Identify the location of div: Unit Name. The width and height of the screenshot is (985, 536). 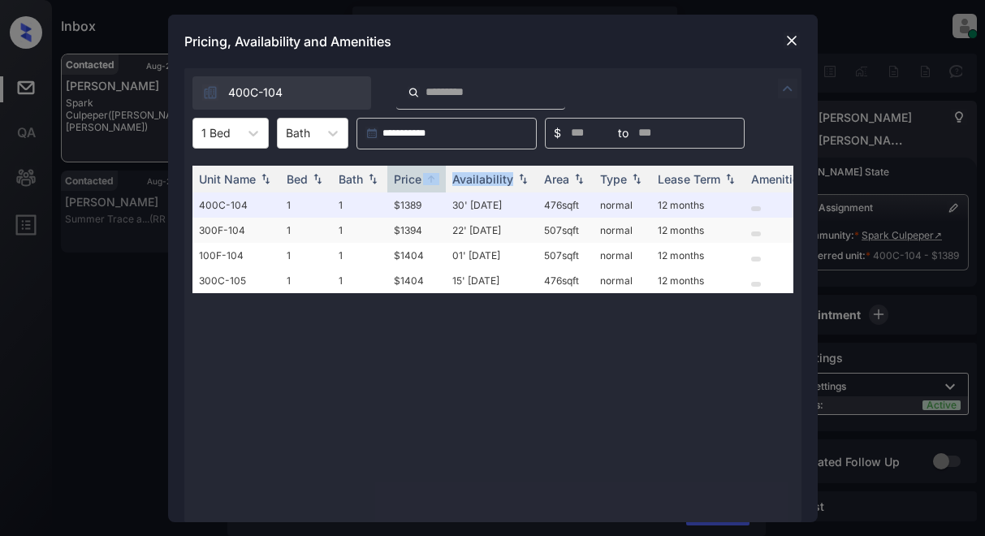
(227, 179).